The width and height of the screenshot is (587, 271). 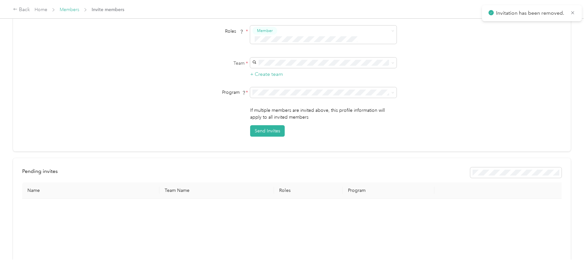 What do you see at coordinates (265, 31) in the screenshot?
I see `button: Member` at bounding box center [265, 31].